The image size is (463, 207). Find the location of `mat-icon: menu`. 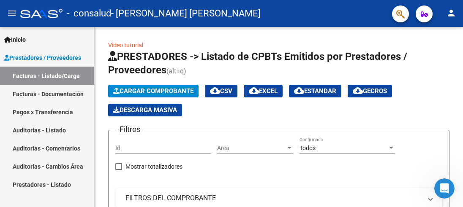

mat-icon: menu is located at coordinates (12, 13).